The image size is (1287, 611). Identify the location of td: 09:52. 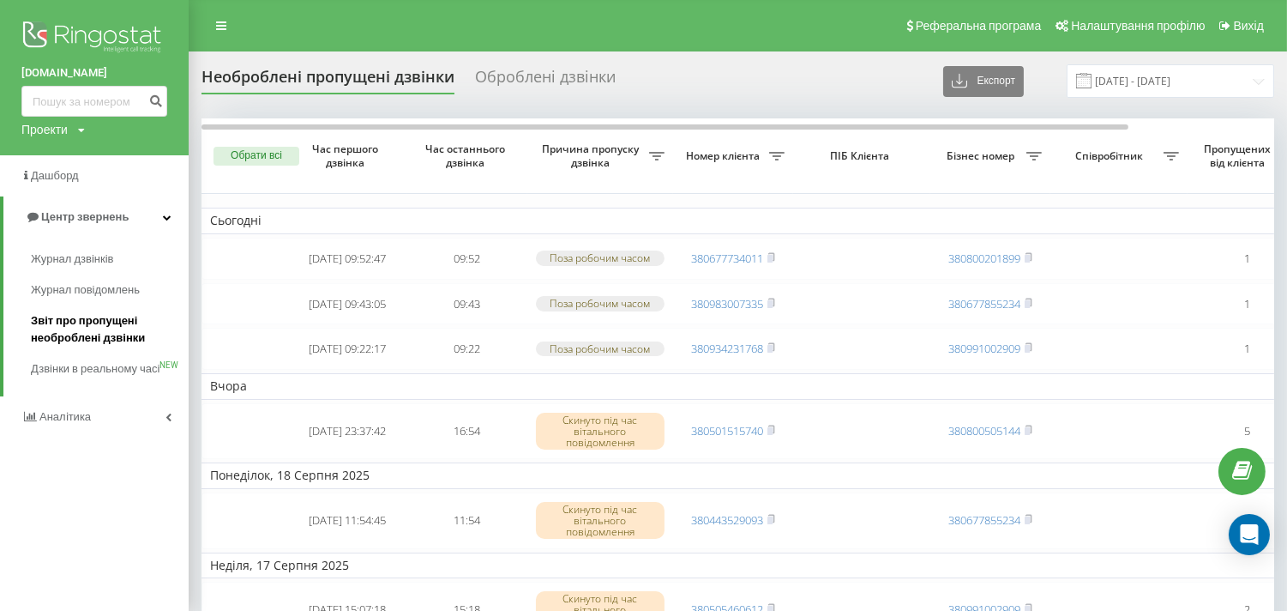
(467, 258).